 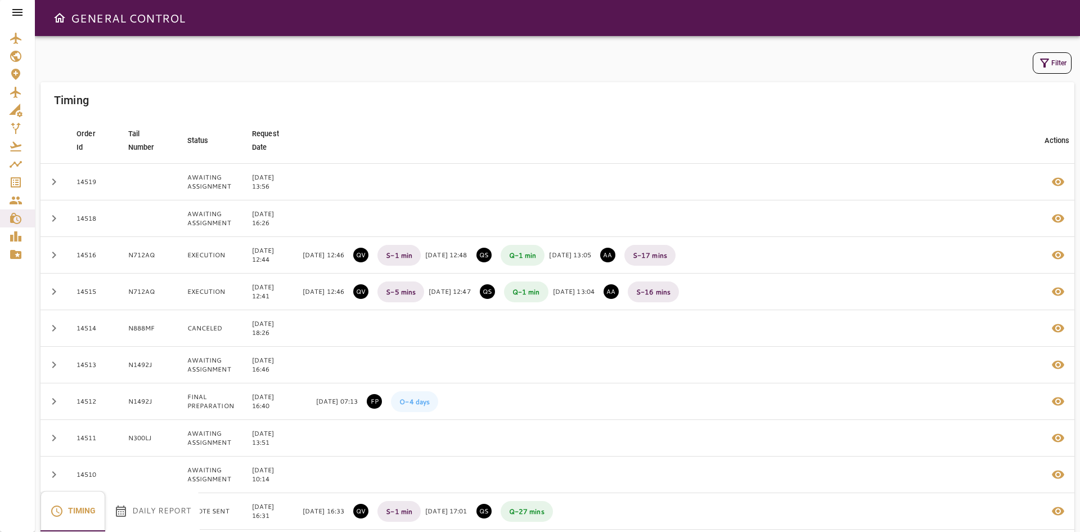 What do you see at coordinates (93, 474) in the screenshot?
I see `td: 14510` at bounding box center [93, 474].